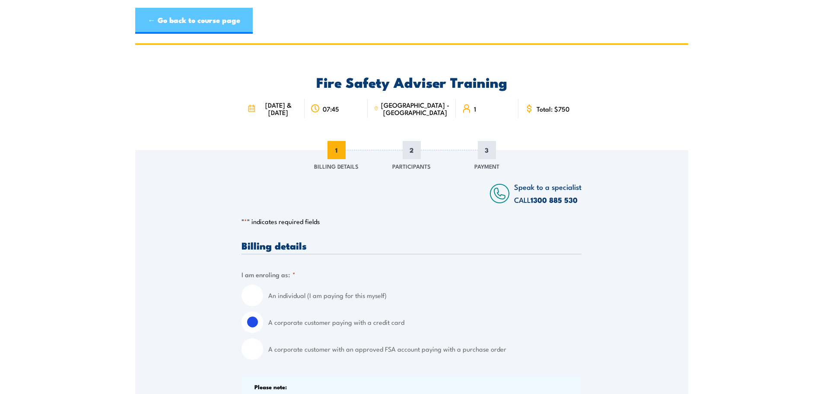 This screenshot has width=823, height=394. I want to click on label: A corporate customer with an approved FSA account paying with a purchase order, so click(425, 349).